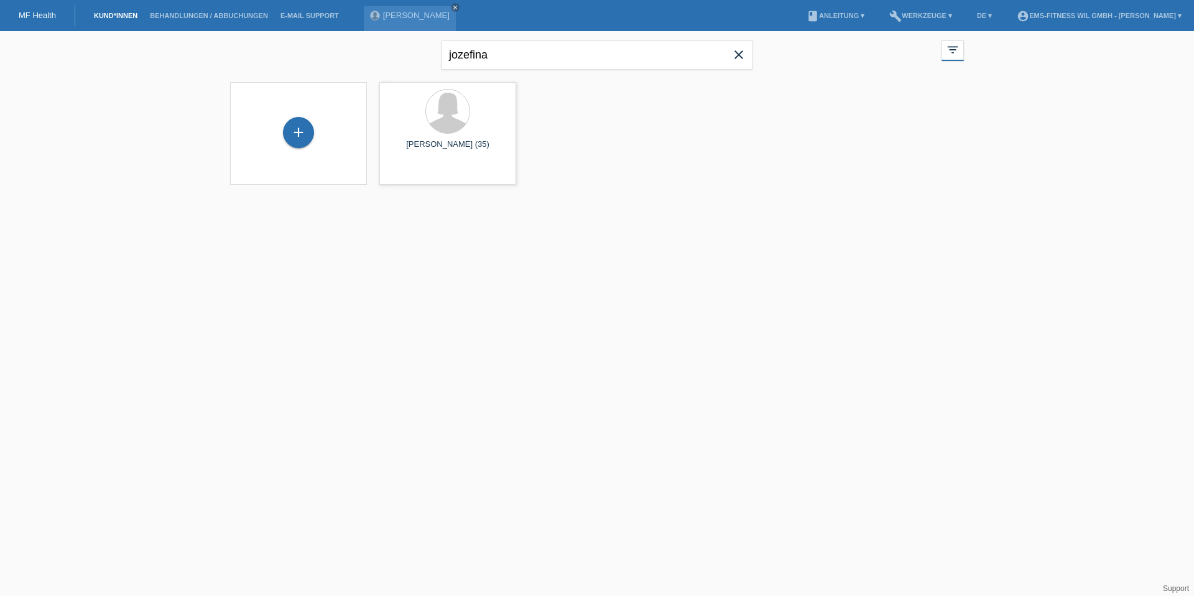 The image size is (1194, 596). I want to click on i: book, so click(813, 16).